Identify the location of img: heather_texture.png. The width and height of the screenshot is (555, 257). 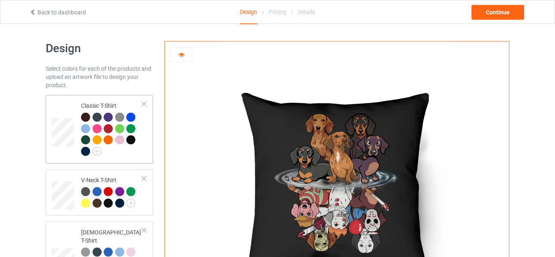
(120, 117).